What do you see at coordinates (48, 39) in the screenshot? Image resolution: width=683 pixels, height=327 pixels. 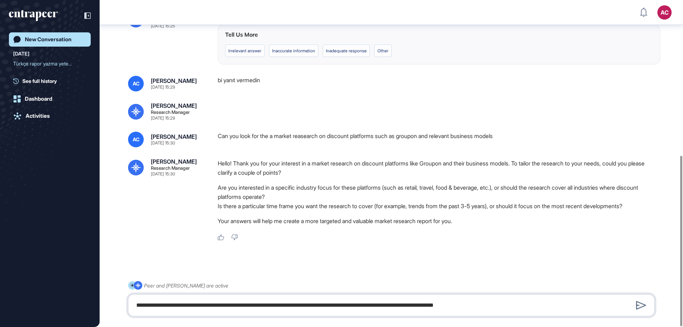 I see `div: New Conversation` at bounding box center [48, 39].